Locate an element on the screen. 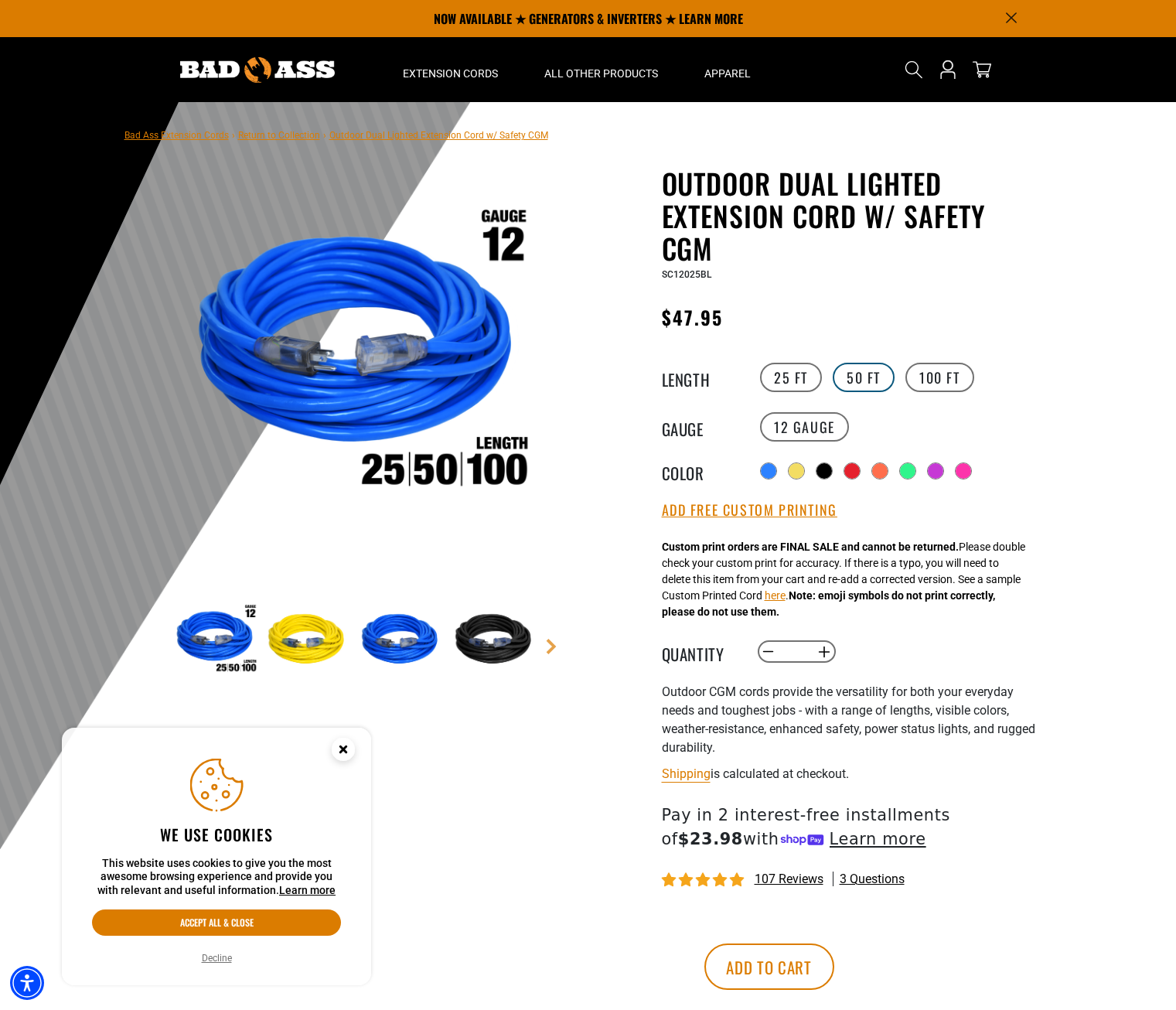  a: Return to Collection is located at coordinates (279, 135).